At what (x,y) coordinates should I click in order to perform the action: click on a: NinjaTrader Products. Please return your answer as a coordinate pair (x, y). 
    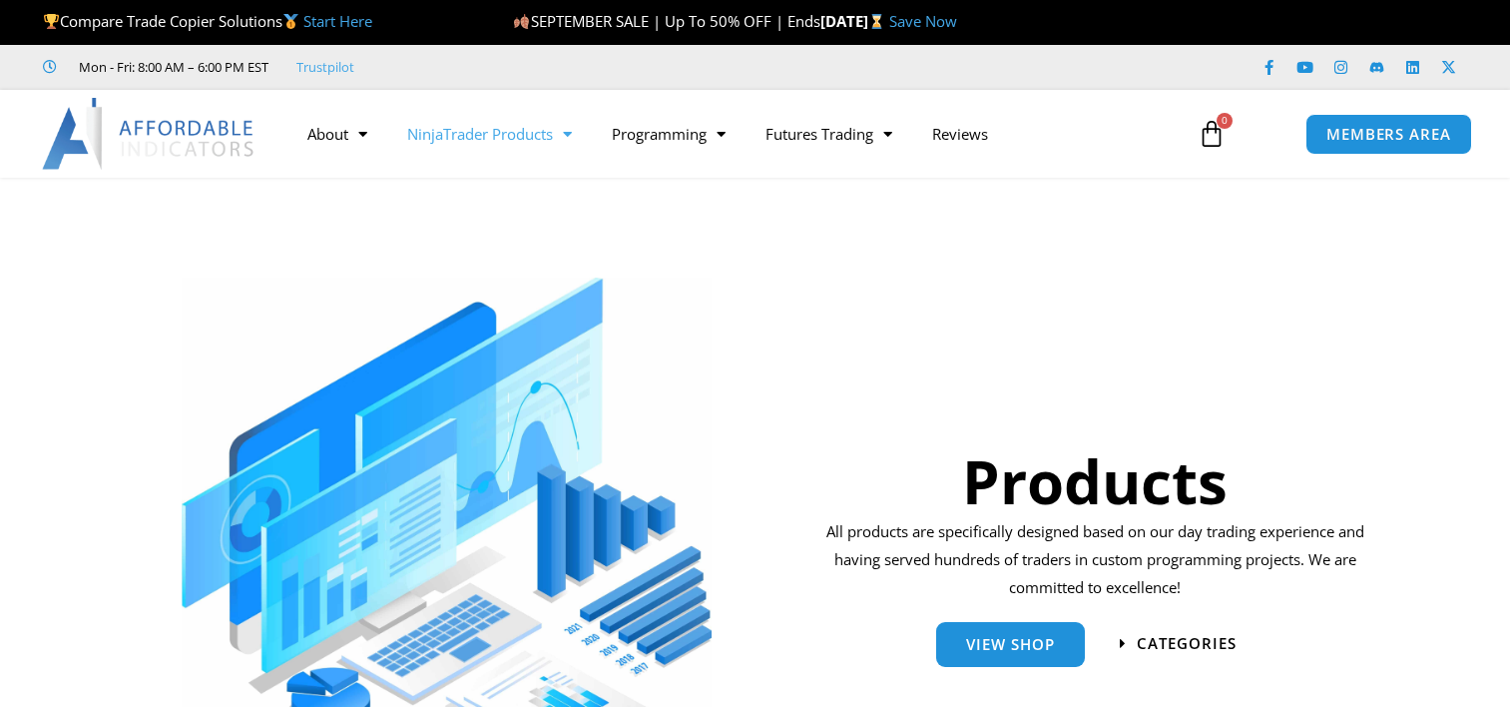
    Looking at the image, I should click on (489, 134).